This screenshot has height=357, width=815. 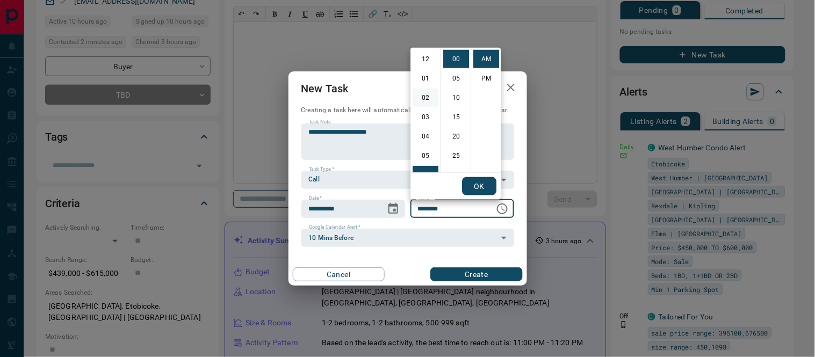 What do you see at coordinates (426, 110) in the screenshot?
I see `ul: Select hours` at bounding box center [426, 110].